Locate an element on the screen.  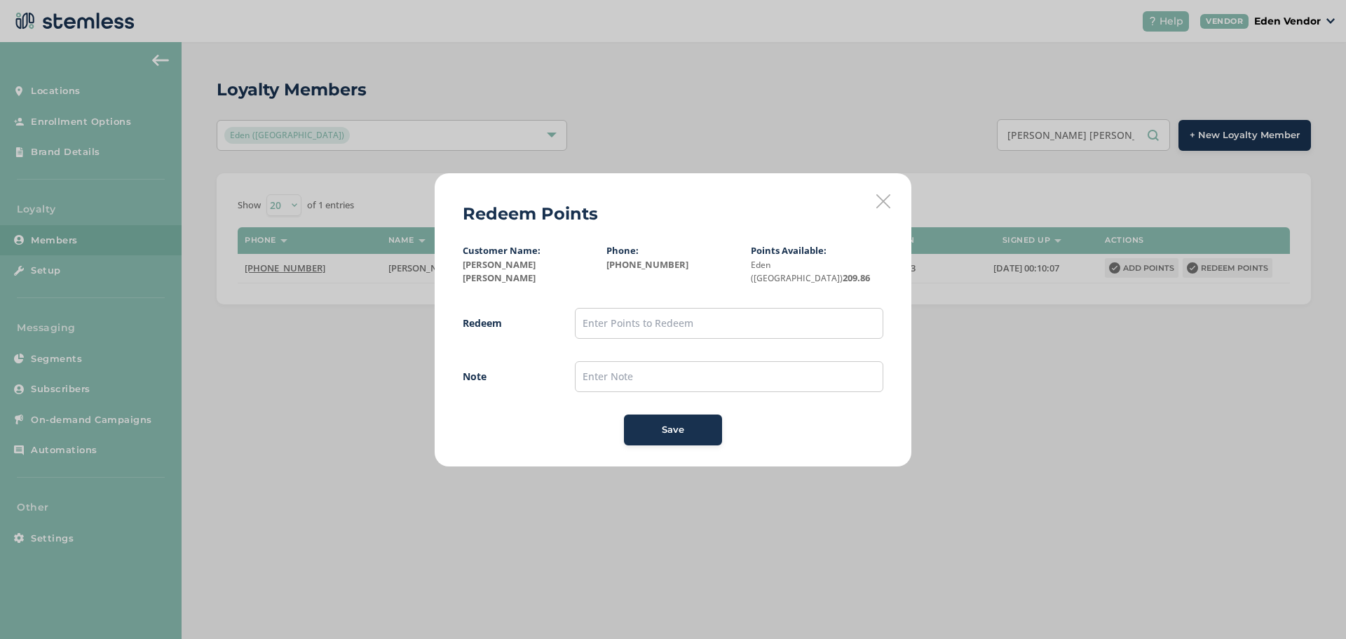
input: Enter Points to Redeem is located at coordinates (729, 323).